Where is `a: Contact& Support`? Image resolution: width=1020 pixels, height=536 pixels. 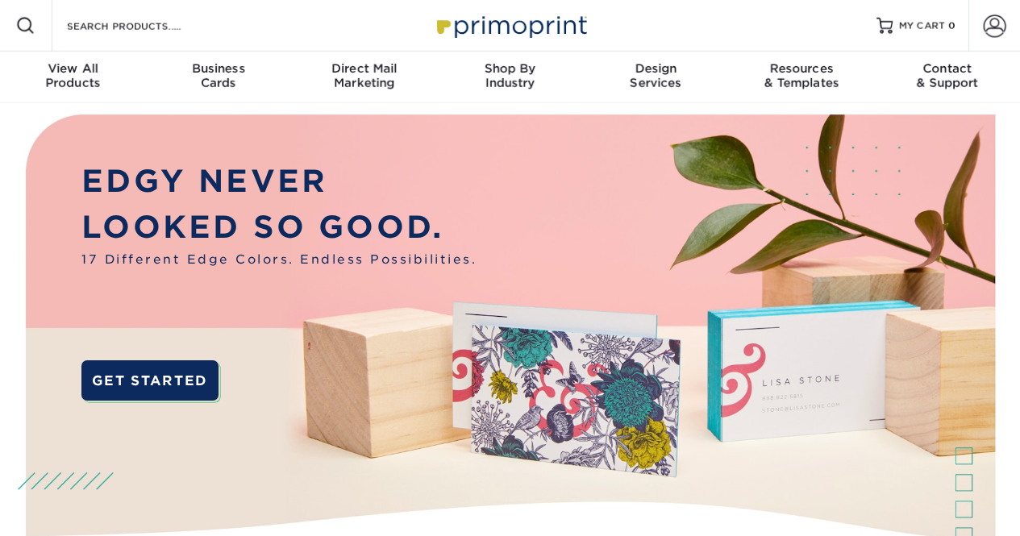 a: Contact& Support is located at coordinates (947, 77).